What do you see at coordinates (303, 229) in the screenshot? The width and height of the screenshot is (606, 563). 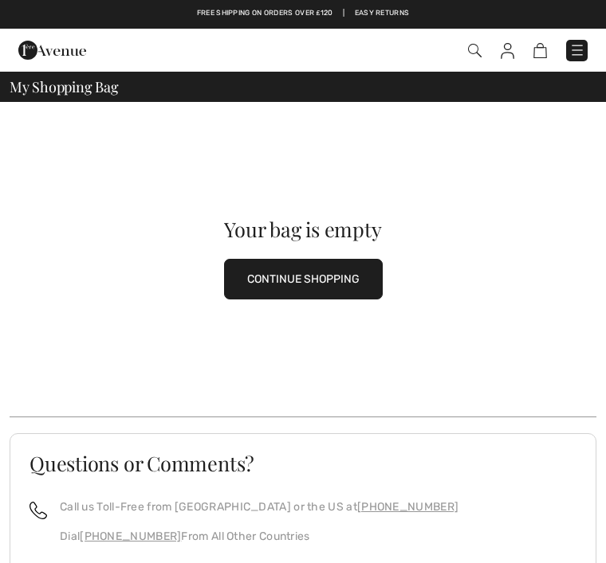 I see `div: Your bag is empty` at bounding box center [303, 229].